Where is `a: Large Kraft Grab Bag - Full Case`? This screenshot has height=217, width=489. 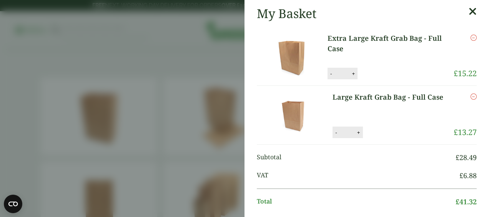 a: Large Kraft Grab Bag - Full Case is located at coordinates (390, 97).